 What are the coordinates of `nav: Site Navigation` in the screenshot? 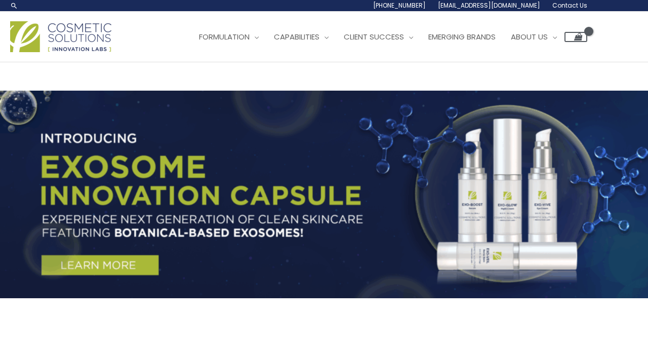 It's located at (385, 37).